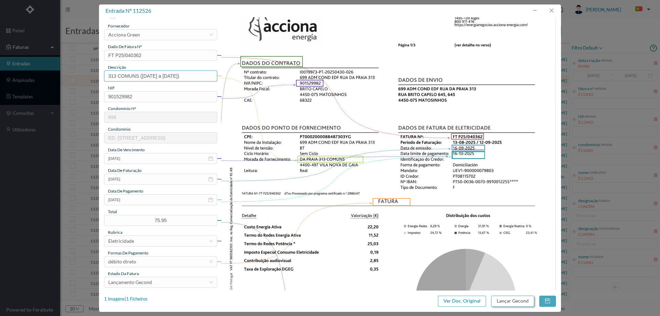  What do you see at coordinates (130, 282) in the screenshot?
I see `div: Lançamento Gecond` at bounding box center [130, 282].